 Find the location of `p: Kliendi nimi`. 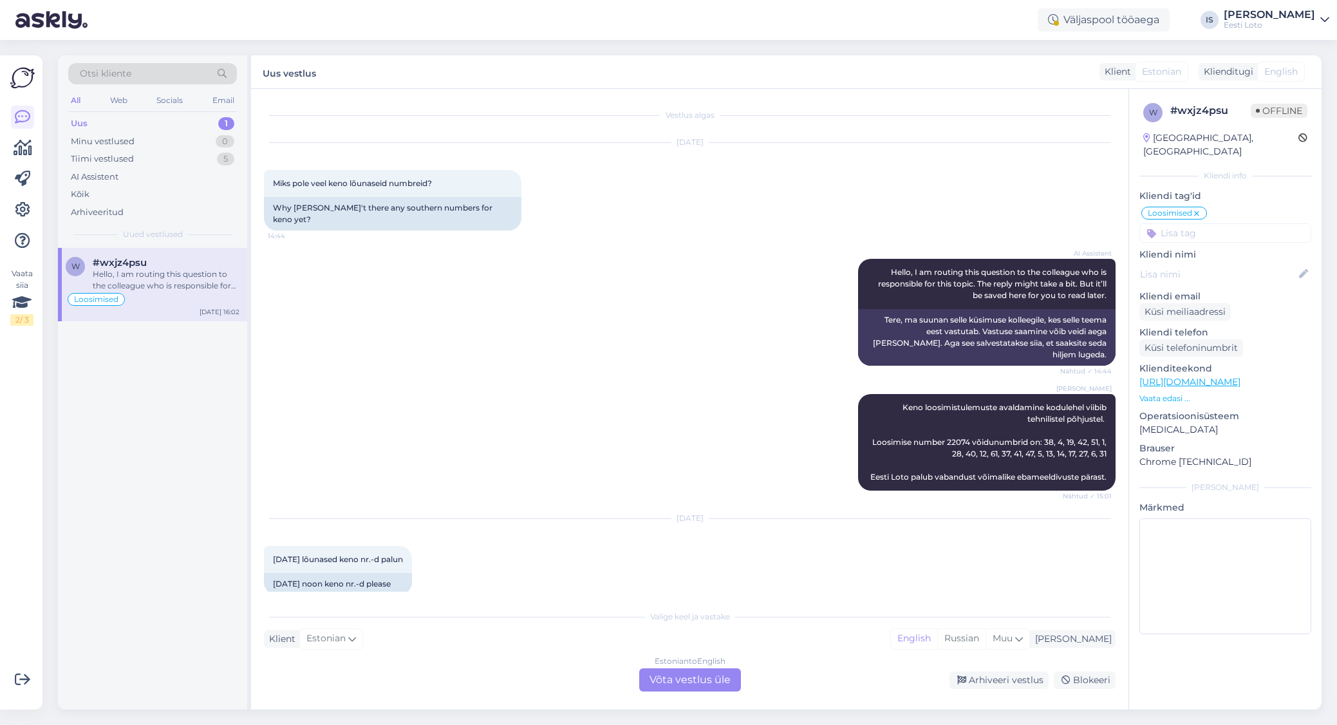

p: Kliendi nimi is located at coordinates (1225, 254).